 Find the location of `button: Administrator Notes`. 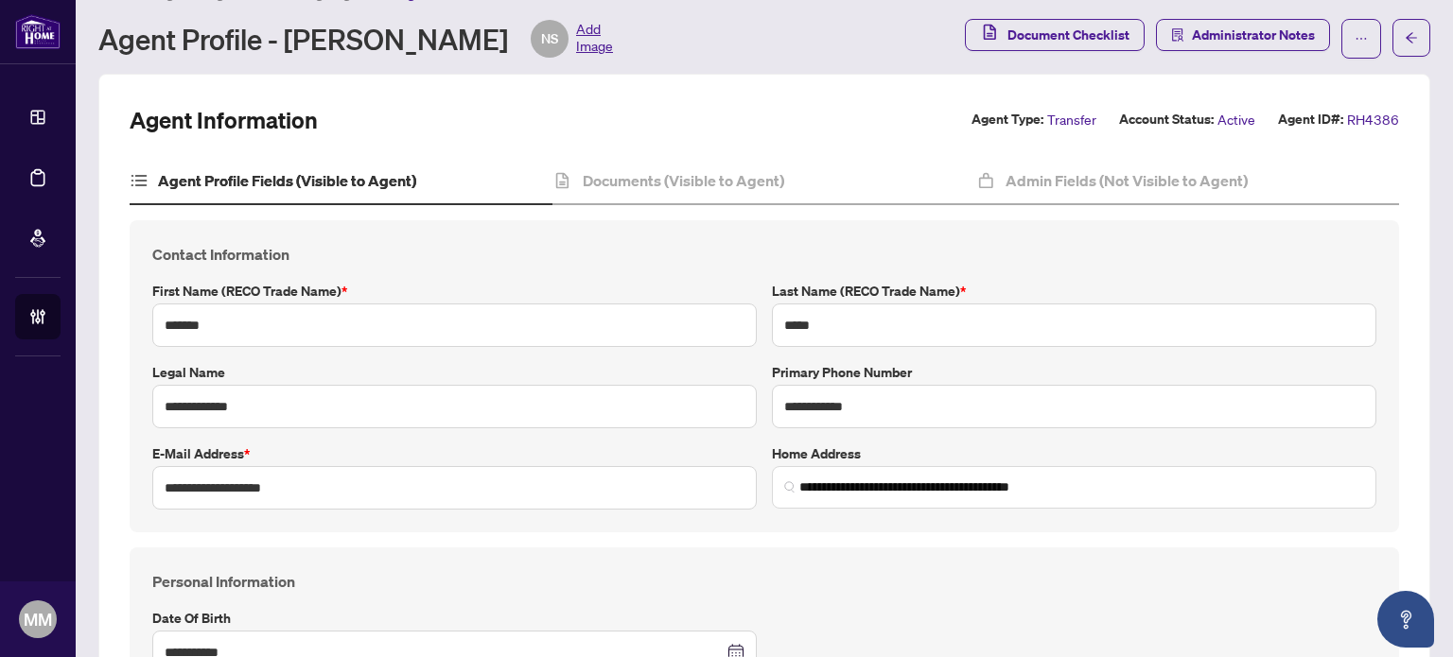

button: Administrator Notes is located at coordinates (1243, 35).